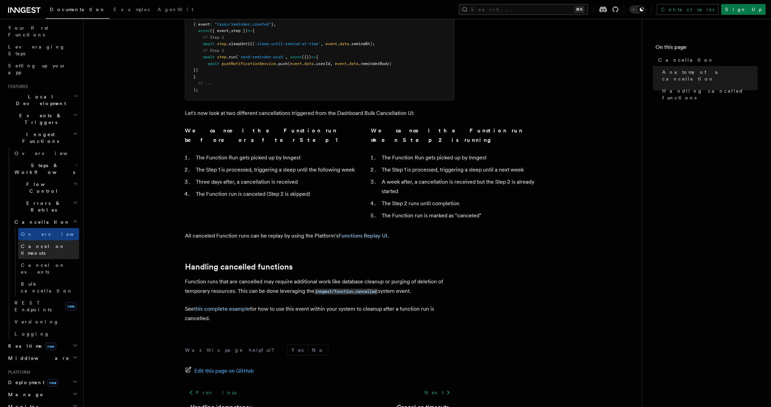  I want to click on span: { event, so click(201, 24).